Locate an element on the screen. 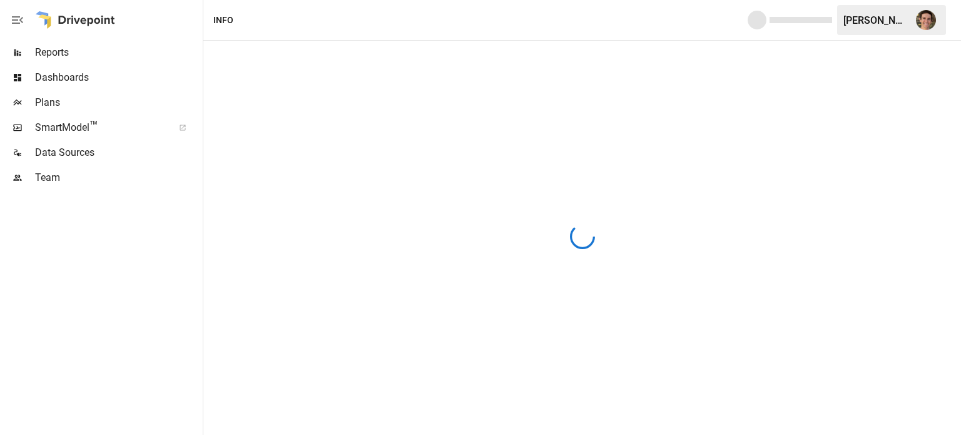 Image resolution: width=961 pixels, height=435 pixels. span: SmartModel is located at coordinates (100, 128).